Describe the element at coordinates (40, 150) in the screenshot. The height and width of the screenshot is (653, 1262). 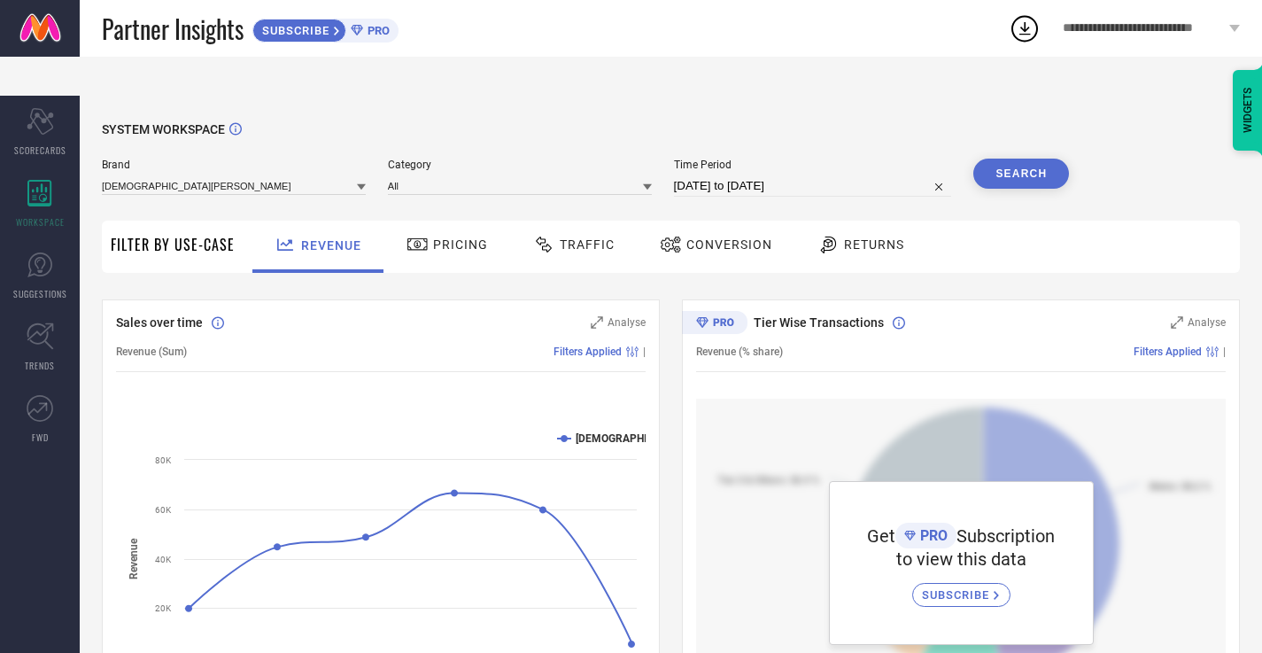
I see `span: SCORECARDS` at that location.